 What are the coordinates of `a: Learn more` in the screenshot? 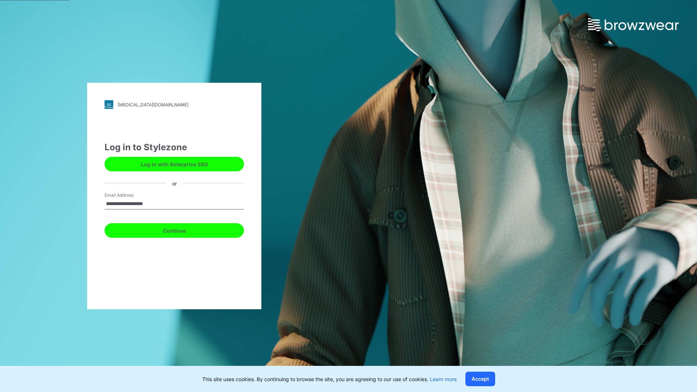 It's located at (443, 379).